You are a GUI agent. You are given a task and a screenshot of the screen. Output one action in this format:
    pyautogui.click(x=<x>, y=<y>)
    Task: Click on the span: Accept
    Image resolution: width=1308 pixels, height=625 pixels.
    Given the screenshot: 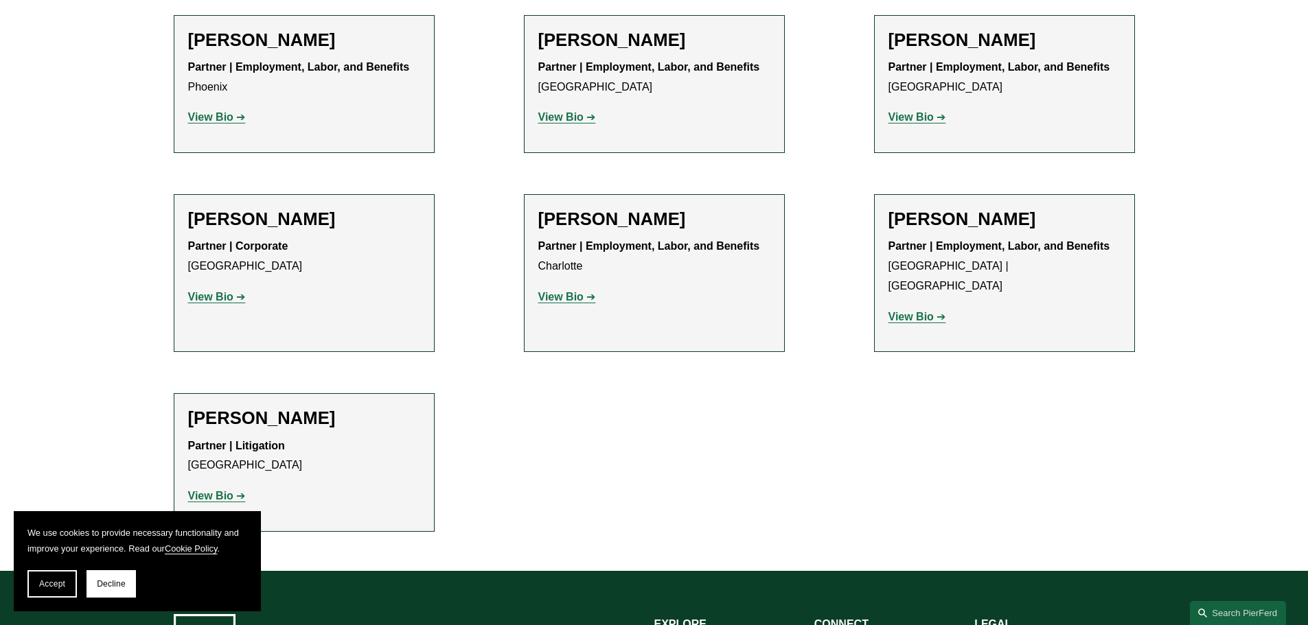 What is the action you would take?
    pyautogui.click(x=52, y=584)
    